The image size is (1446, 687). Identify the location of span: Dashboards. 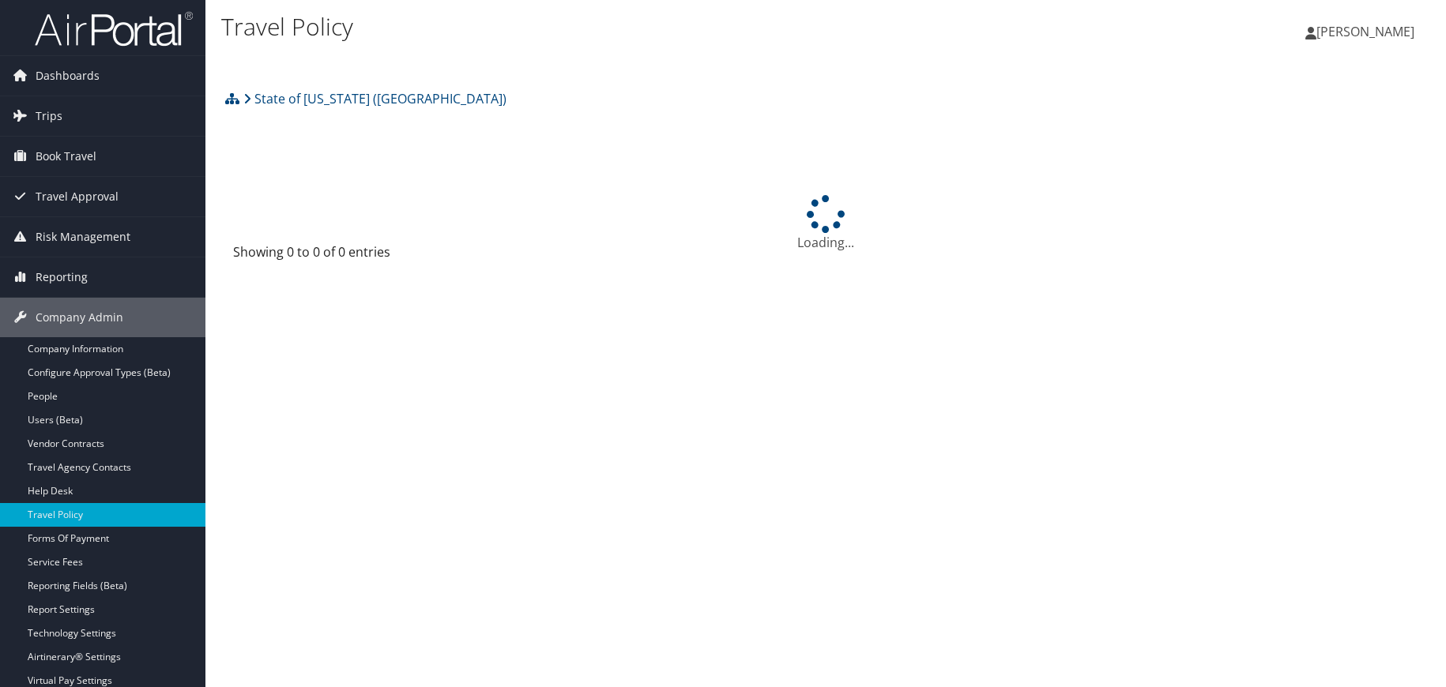
(67, 76).